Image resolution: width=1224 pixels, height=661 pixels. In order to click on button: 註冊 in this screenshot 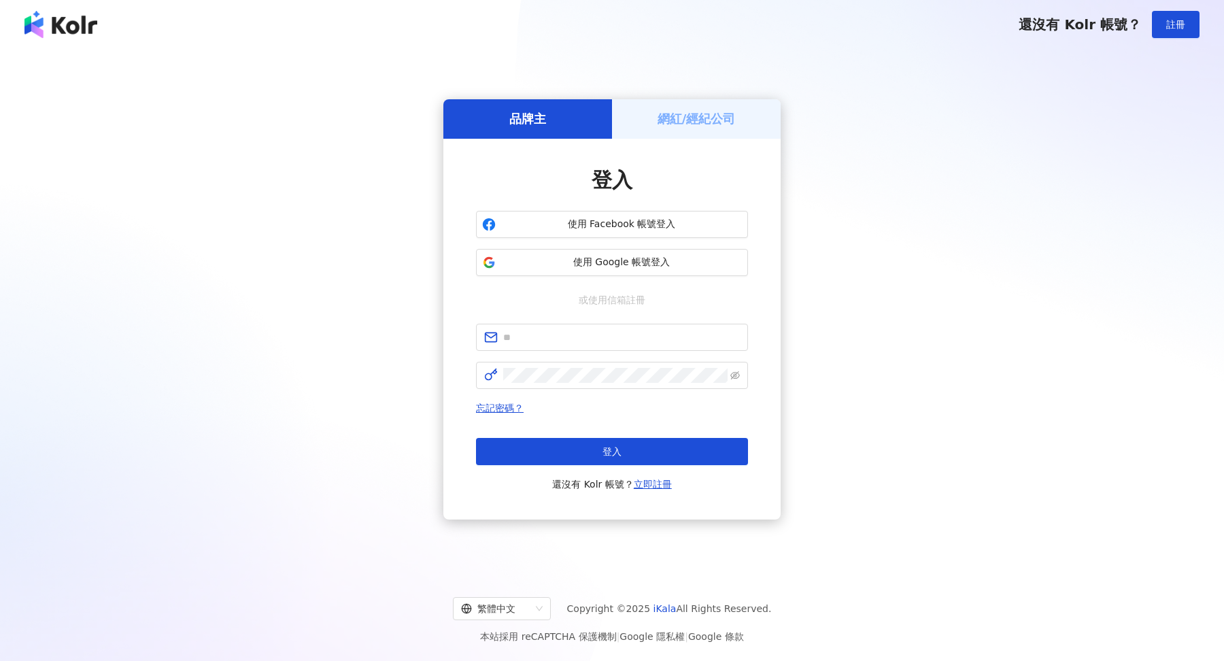, I will do `click(1176, 24)`.